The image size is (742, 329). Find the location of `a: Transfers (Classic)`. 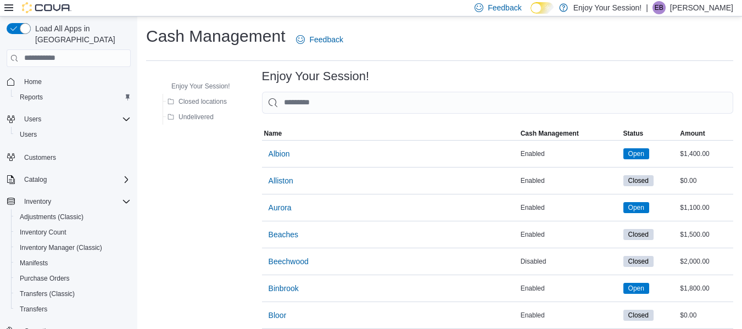

a: Transfers (Classic) is located at coordinates (47, 294).